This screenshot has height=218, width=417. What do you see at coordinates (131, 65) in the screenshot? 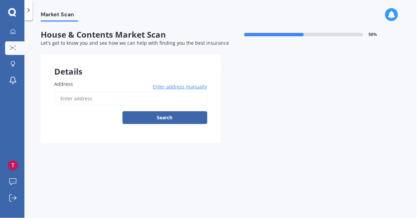
I see `div: Details` at bounding box center [131, 65].